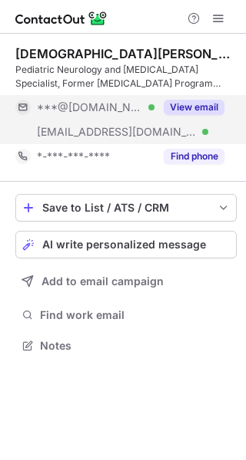 The width and height of the screenshot is (246, 460). What do you see at coordinates (126, 346) in the screenshot?
I see `button: Notes` at bounding box center [126, 346].